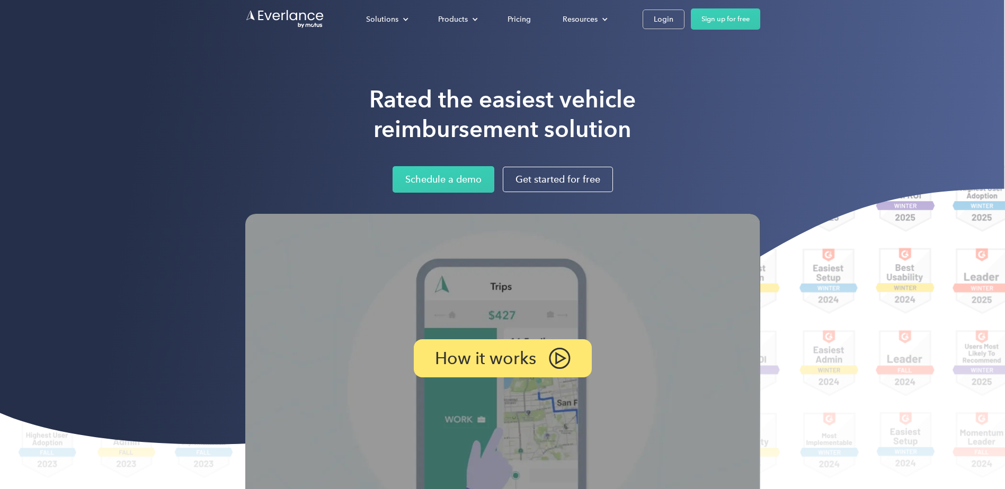 The width and height of the screenshot is (1005, 489). I want to click on a: Go to homepage, so click(285, 19).